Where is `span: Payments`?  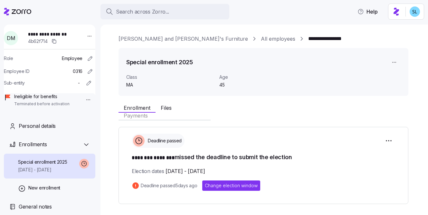
span: Payments is located at coordinates (136, 115).